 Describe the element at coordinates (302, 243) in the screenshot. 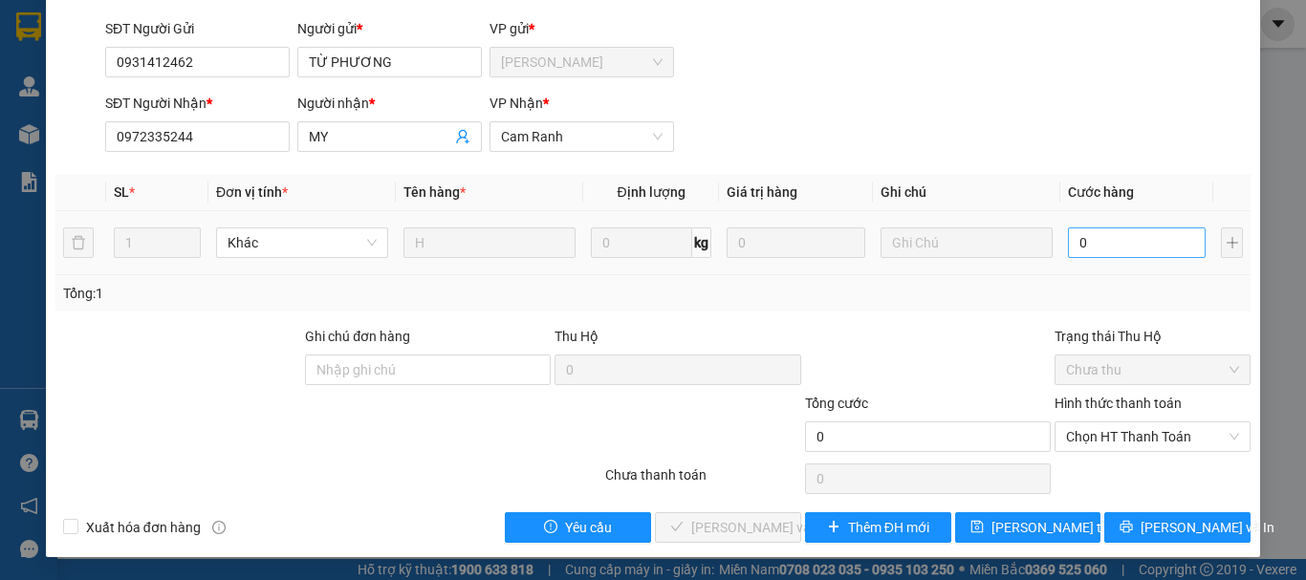

I see `span: Khác` at that location.